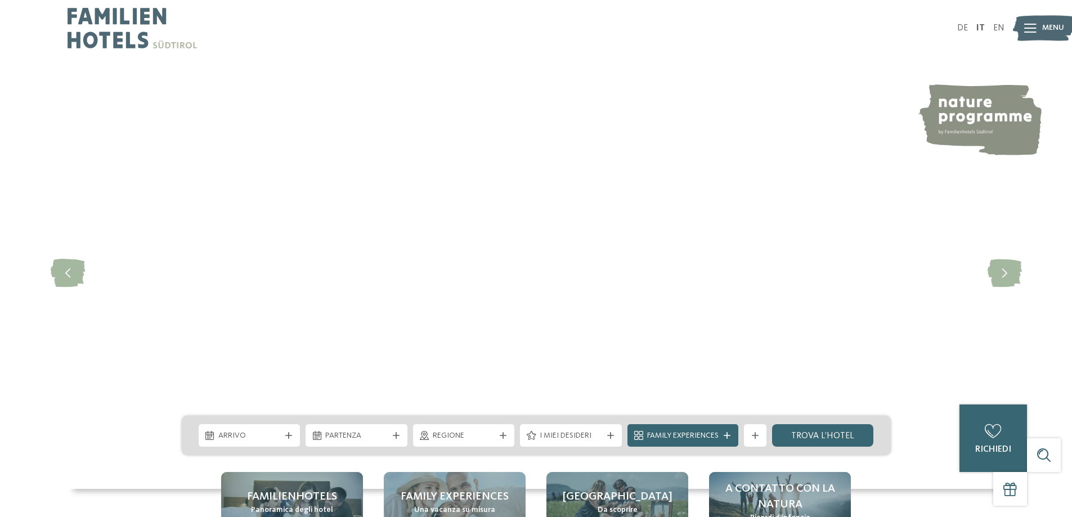 The height and width of the screenshot is (517, 1072). I want to click on a: DE, so click(962, 28).